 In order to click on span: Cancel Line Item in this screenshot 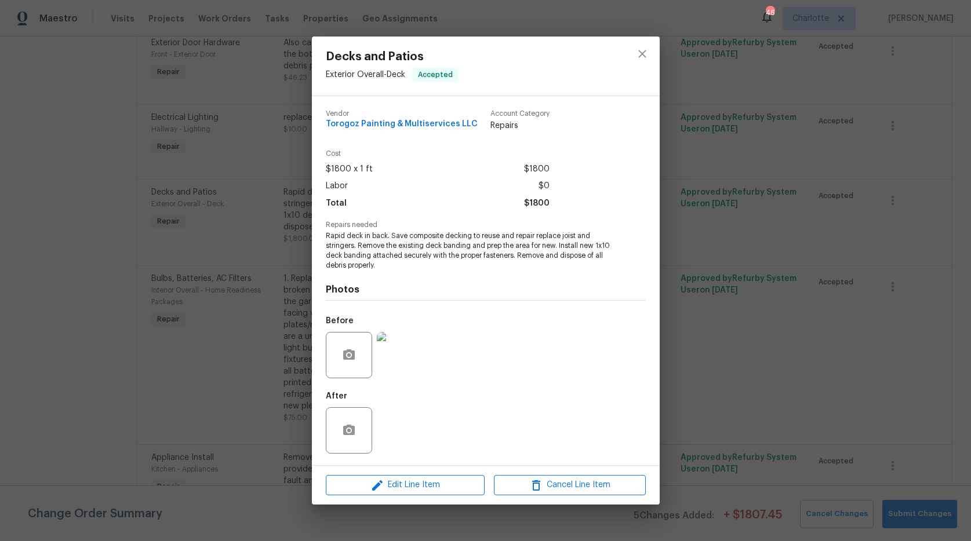, I will do `click(570, 485)`.